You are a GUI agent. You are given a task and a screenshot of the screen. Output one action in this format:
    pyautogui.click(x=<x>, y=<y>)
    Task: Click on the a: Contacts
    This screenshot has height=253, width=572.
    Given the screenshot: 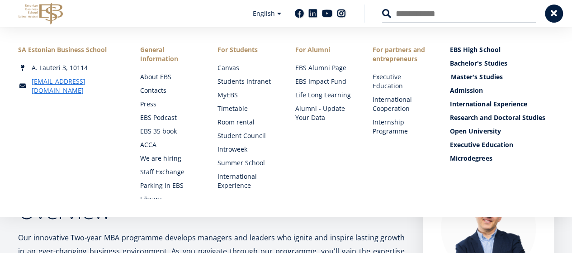 What is the action you would take?
    pyautogui.click(x=170, y=90)
    